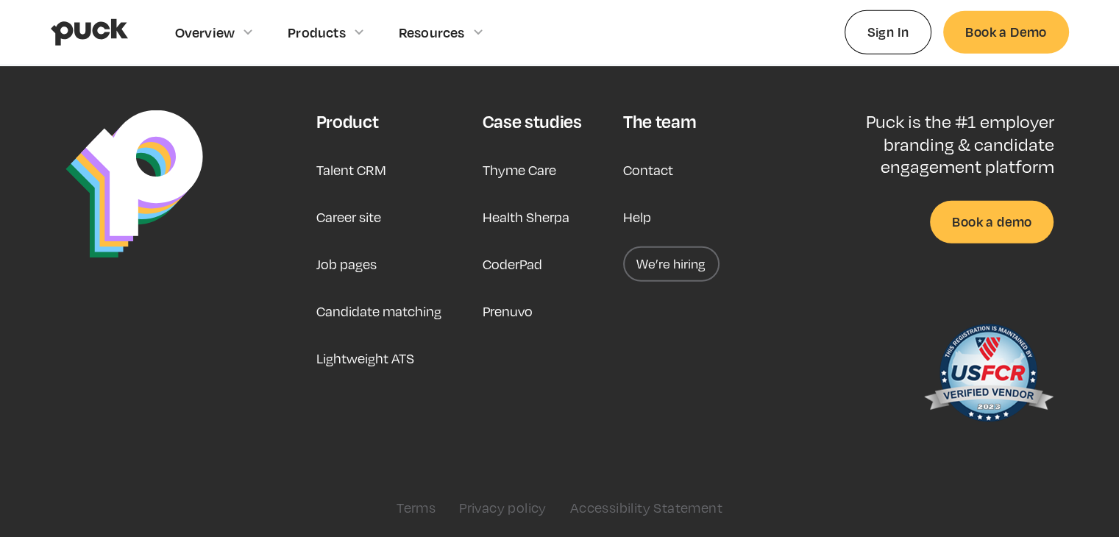 The height and width of the screenshot is (537, 1119). What do you see at coordinates (659, 121) in the screenshot?
I see `div: The team` at bounding box center [659, 121].